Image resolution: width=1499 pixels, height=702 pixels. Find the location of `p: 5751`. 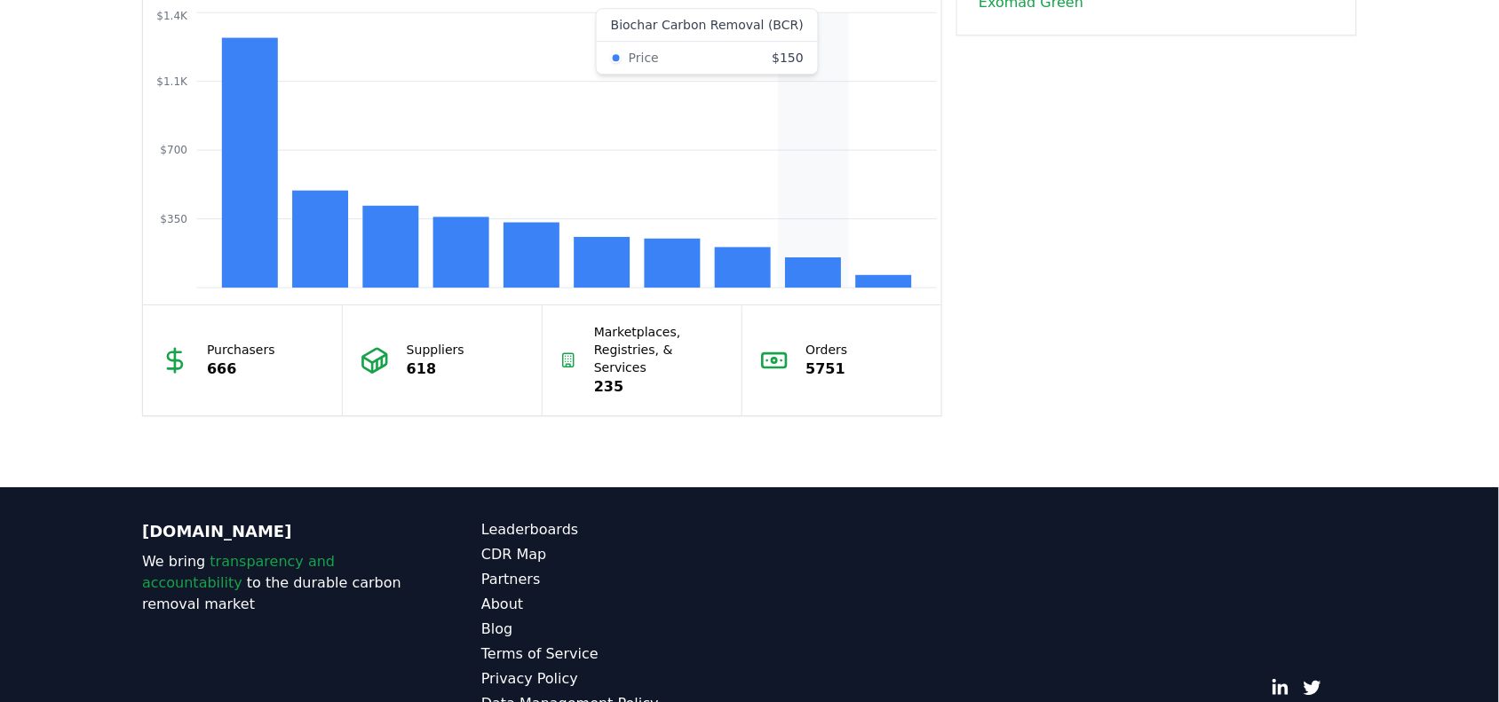

p: 5751 is located at coordinates (827, 369).